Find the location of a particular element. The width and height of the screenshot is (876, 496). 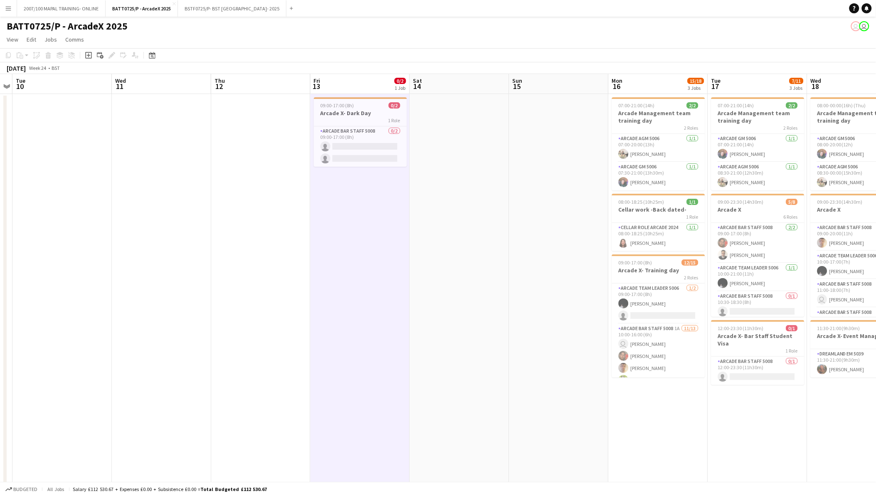

app-card-role: Arcade Bar Staff 50080/209:00-17:00 (8h) is located at coordinates (361, 146).